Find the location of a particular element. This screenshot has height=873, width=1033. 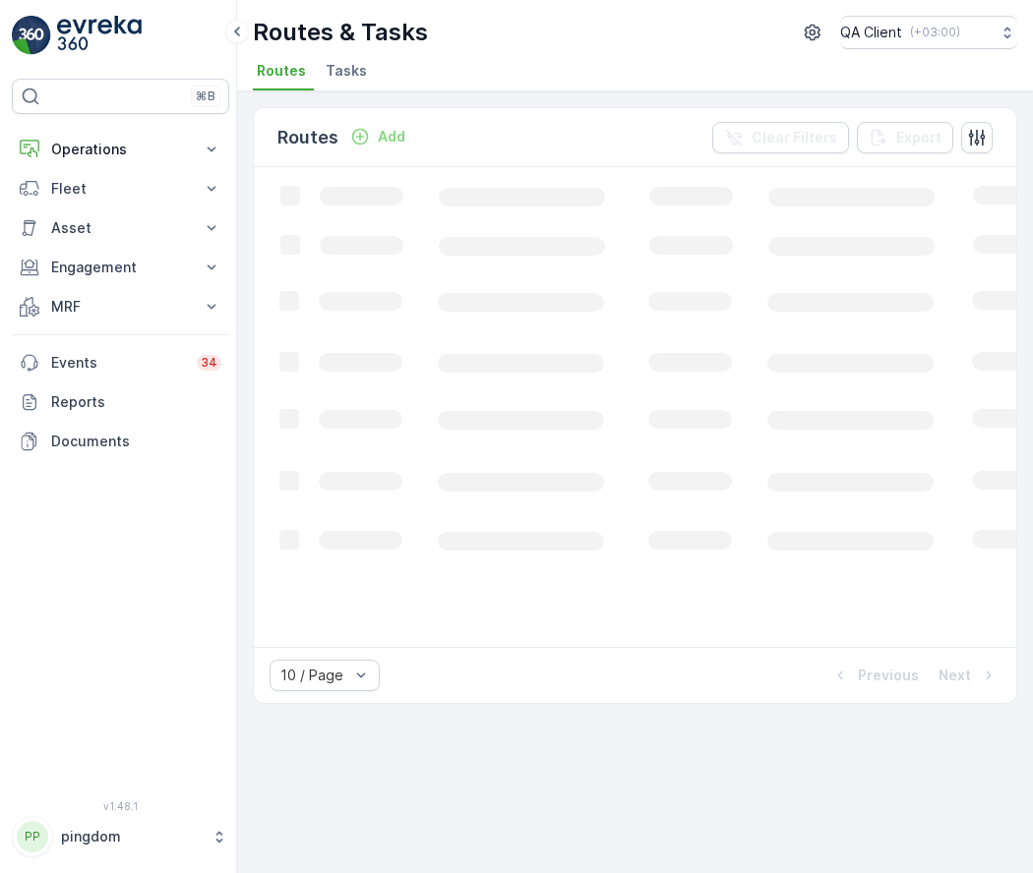

button: Previous is located at coordinates (874, 676).